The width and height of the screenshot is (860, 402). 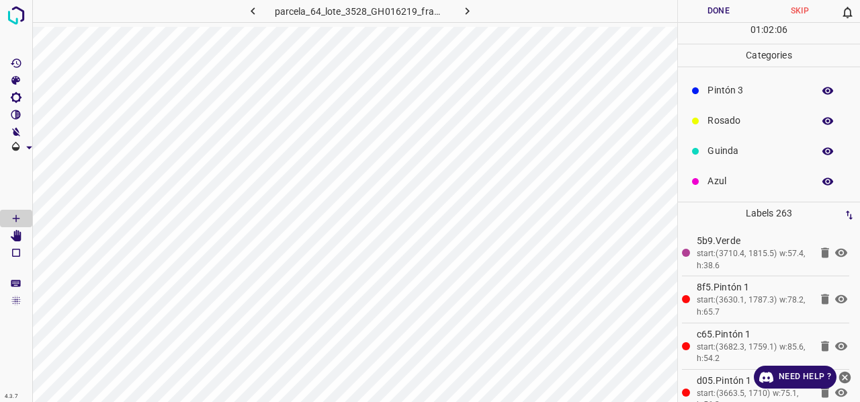 What do you see at coordinates (795, 377) in the screenshot?
I see `a: Need Help ?` at bounding box center [795, 377].